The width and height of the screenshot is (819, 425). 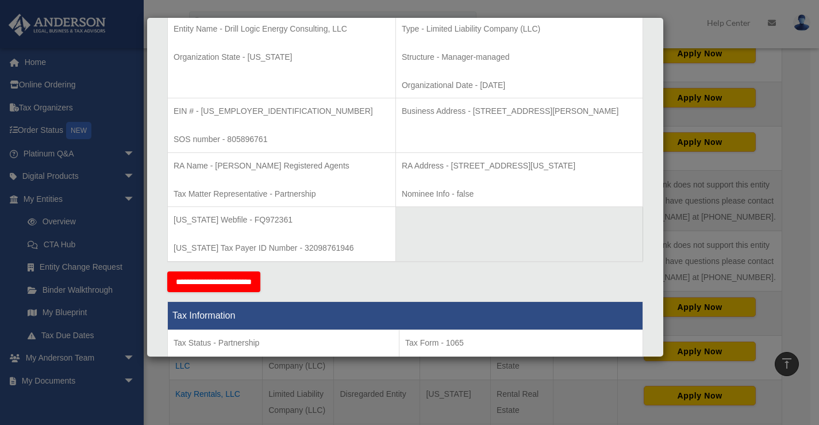 What do you see at coordinates (282, 29) in the screenshot?
I see `p: Entity Name - Drill Logic Energy Consulting, LLC` at bounding box center [282, 29].